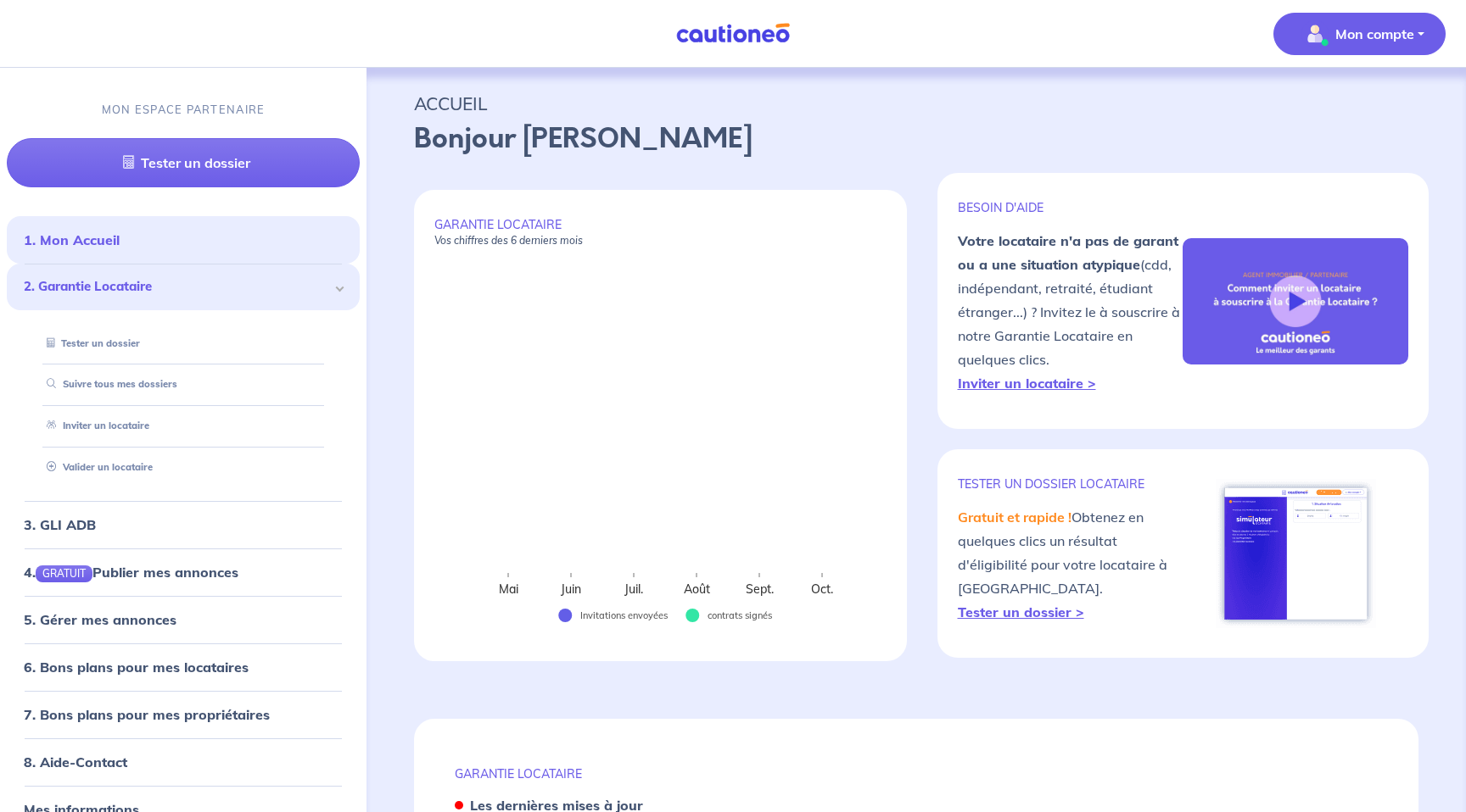 The image size is (1466, 812). I want to click on a: 5. Gérer mes annonces, so click(100, 620).